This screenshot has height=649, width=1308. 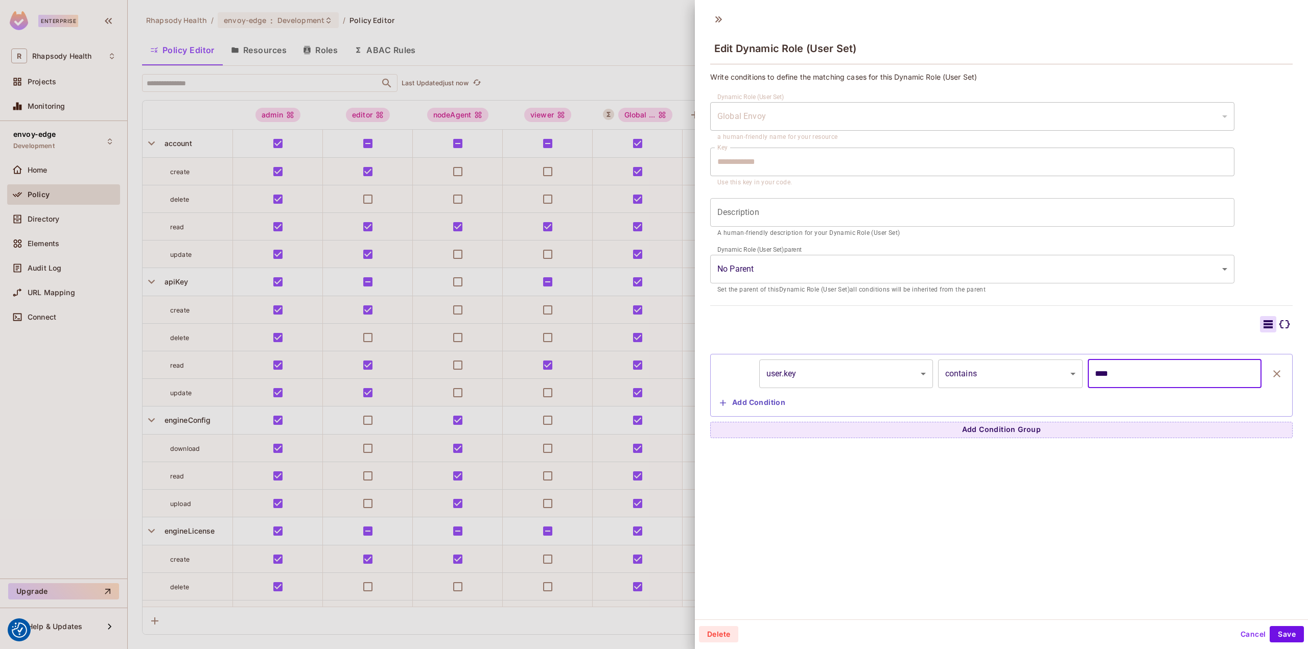 What do you see at coordinates (753, 403) in the screenshot?
I see `button: Add Condition` at bounding box center [753, 403].